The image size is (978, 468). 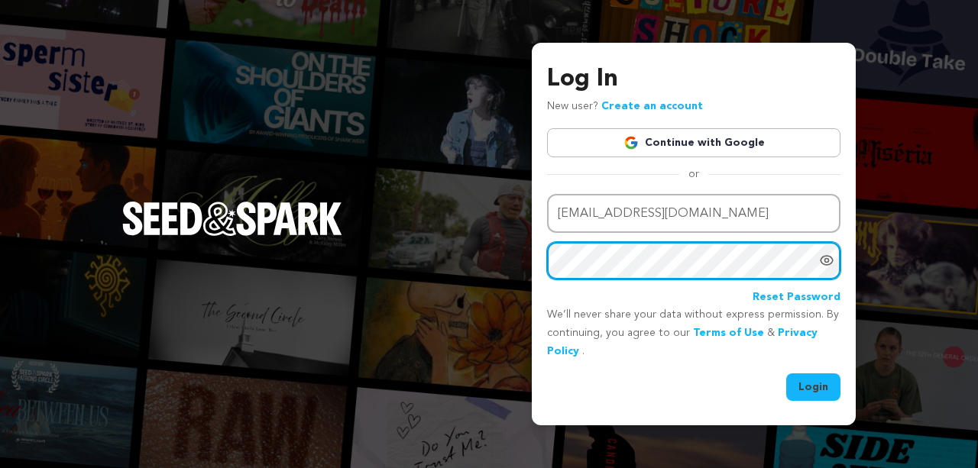 I want to click on button: Login, so click(x=813, y=387).